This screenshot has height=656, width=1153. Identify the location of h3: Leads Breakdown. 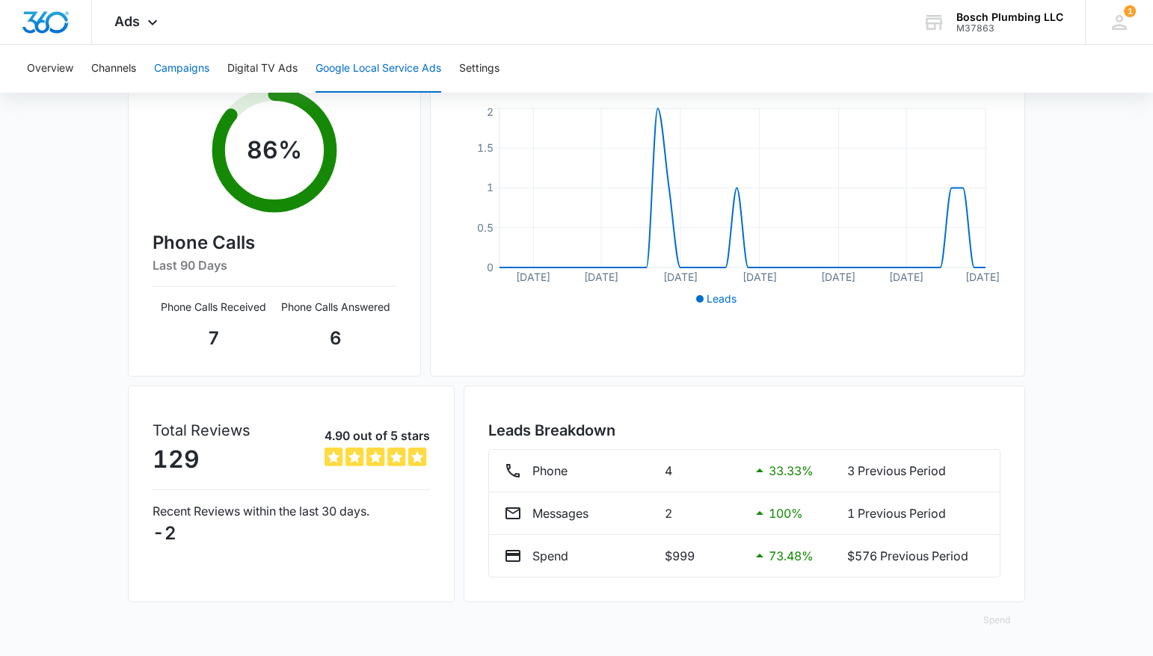
(744, 431).